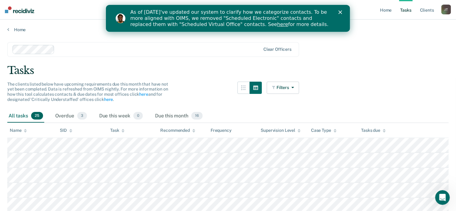  Describe the element at coordinates (117, 130) in the screenshot. I see `div: Task` at that location.